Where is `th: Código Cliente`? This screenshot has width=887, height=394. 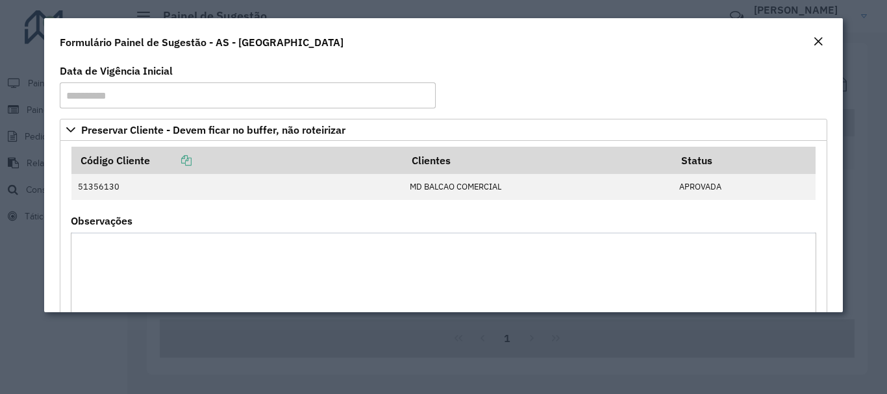
th: Código Cliente is located at coordinates (237, 160).